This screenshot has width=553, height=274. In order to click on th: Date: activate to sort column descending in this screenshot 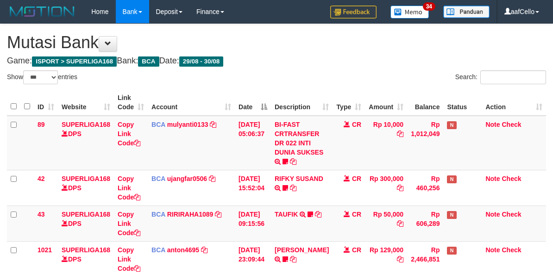, I will do `click(253, 102)`.